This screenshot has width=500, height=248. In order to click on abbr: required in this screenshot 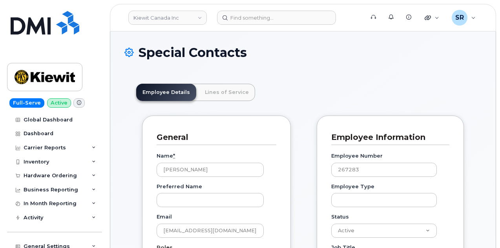, I will do `click(174, 155)`.